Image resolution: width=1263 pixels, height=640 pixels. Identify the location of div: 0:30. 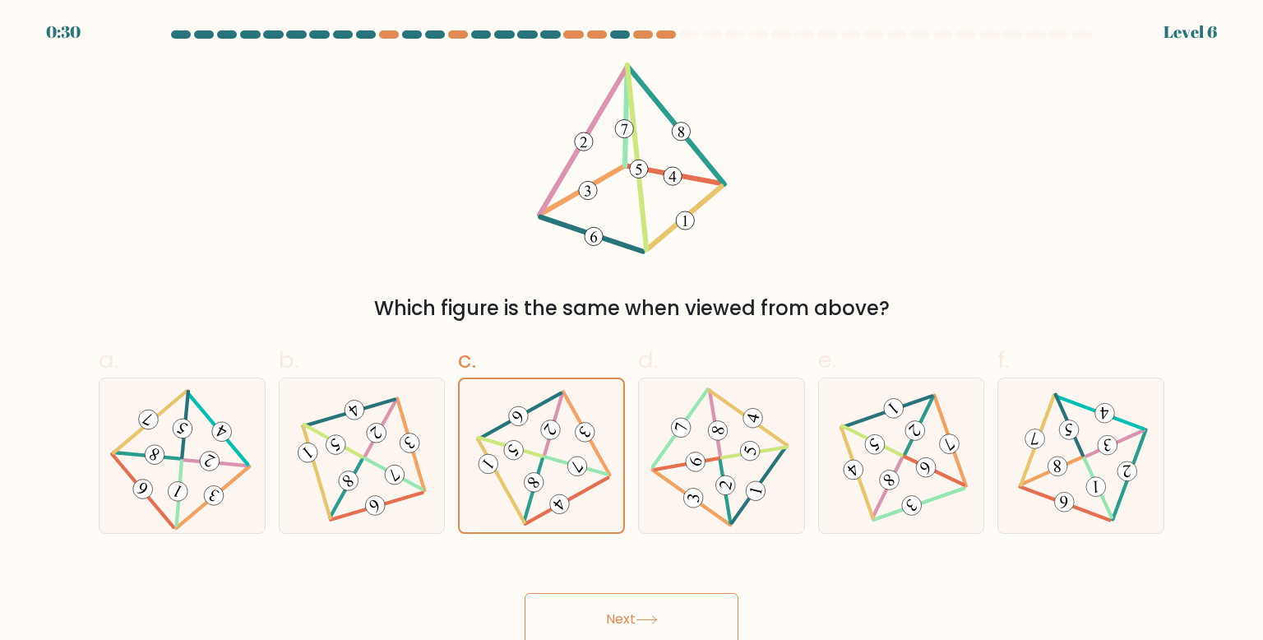
(63, 32).